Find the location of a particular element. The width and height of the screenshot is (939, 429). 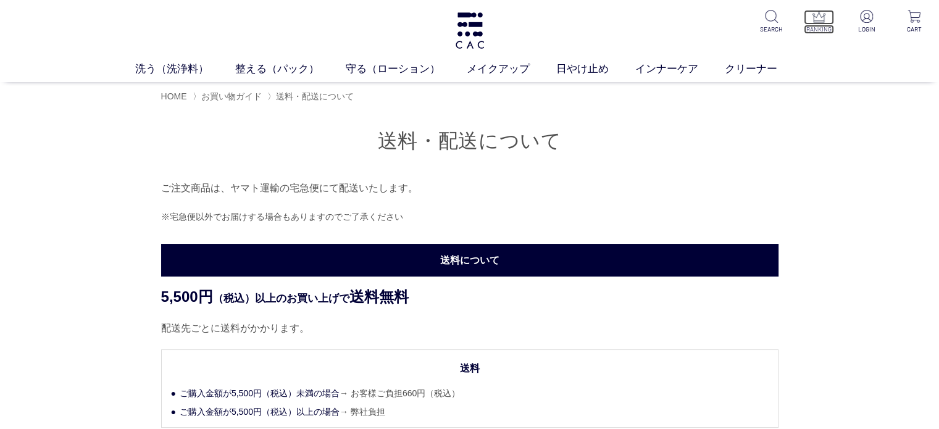

a: 日やけ止め is located at coordinates (596, 69).